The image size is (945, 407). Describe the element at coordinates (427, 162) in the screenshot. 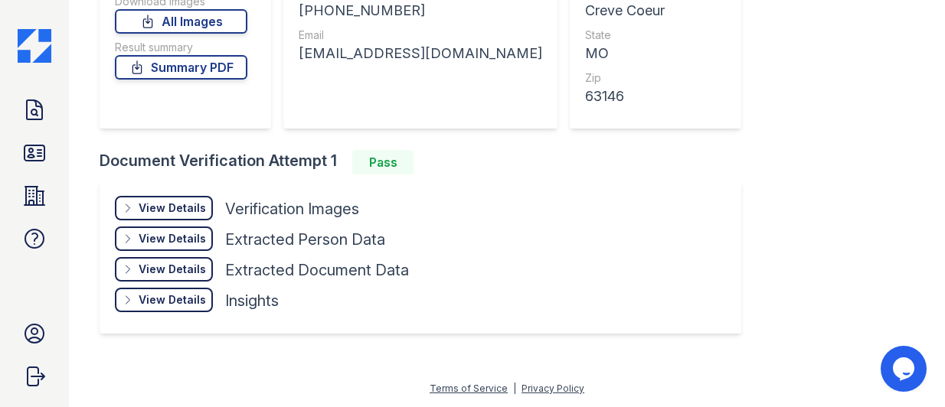

I see `div: Document Verification Attempt 1` at that location.